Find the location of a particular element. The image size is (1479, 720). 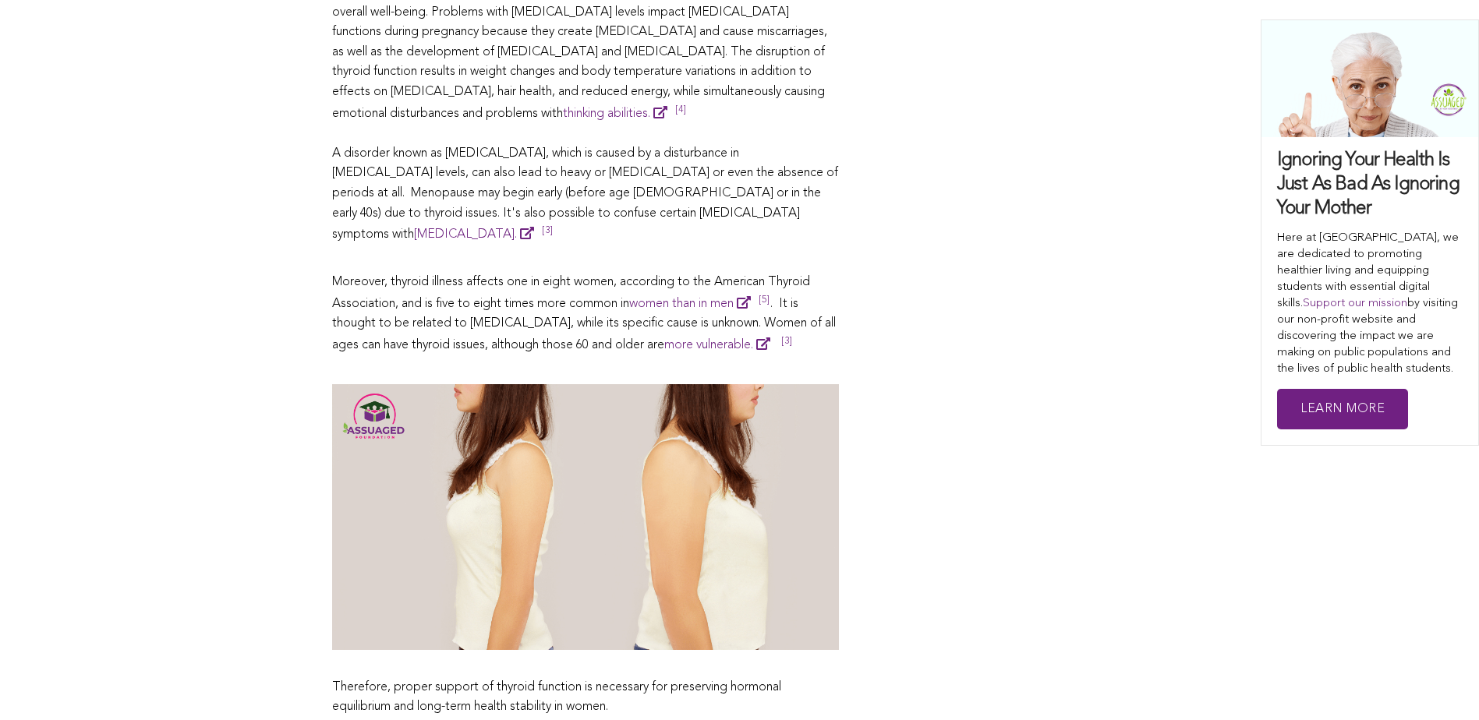

a: more vulnerable. is located at coordinates (720, 345).